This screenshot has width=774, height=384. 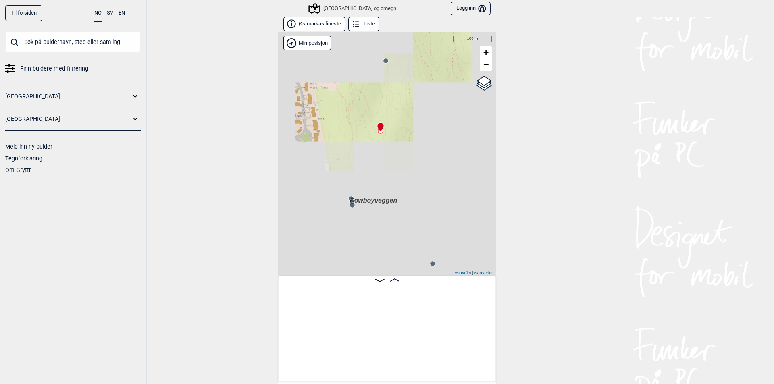 What do you see at coordinates (98, 13) in the screenshot?
I see `button: NO` at bounding box center [98, 13].